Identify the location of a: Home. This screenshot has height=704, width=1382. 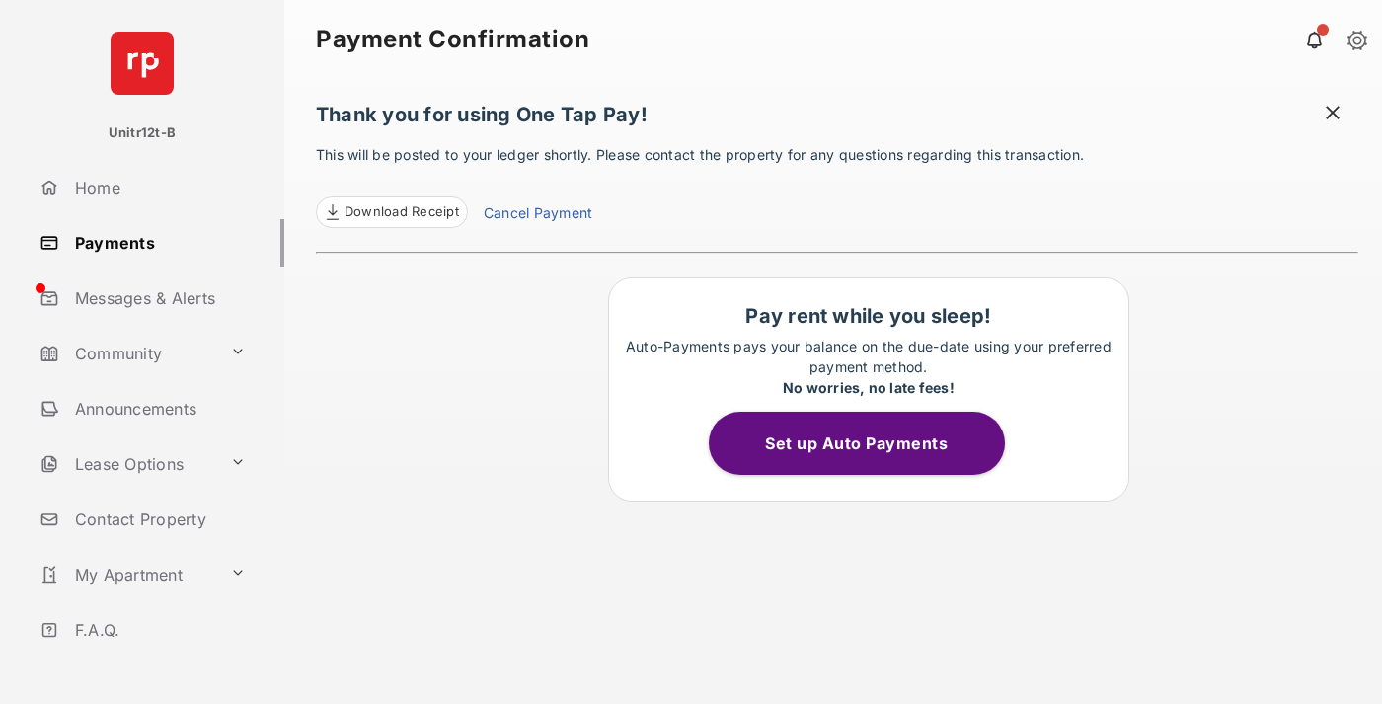
(158, 188).